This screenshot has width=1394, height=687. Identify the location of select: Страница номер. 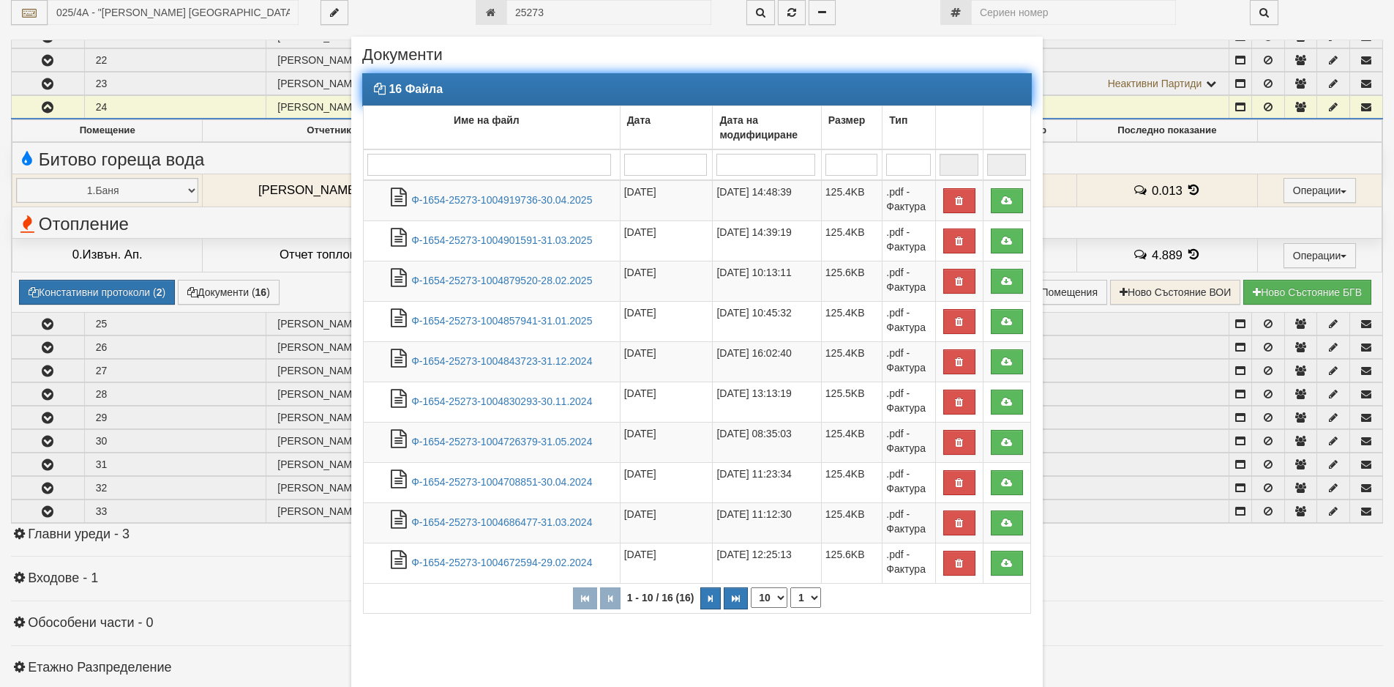
(806, 597).